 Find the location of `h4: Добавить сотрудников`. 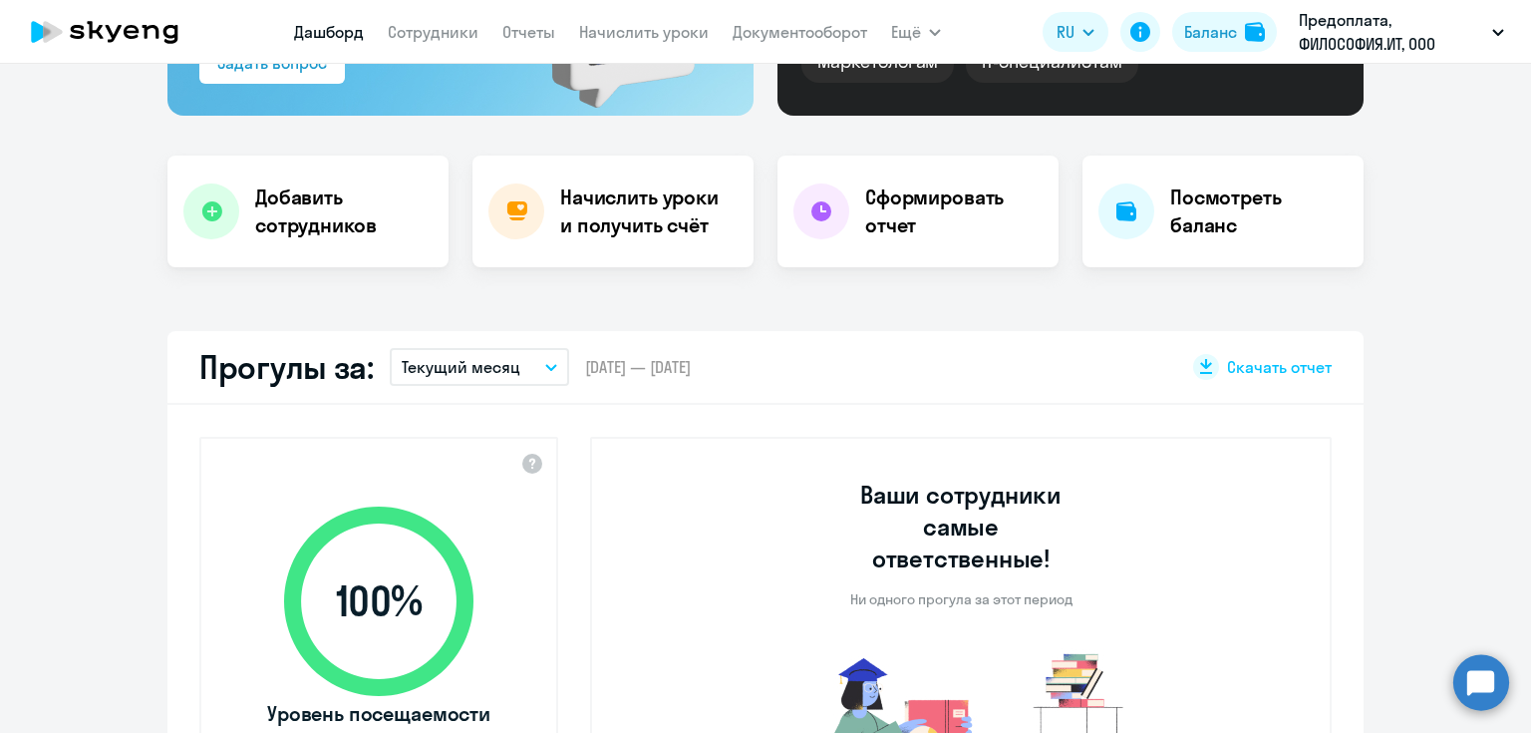

h4: Добавить сотрудников is located at coordinates (344, 211).